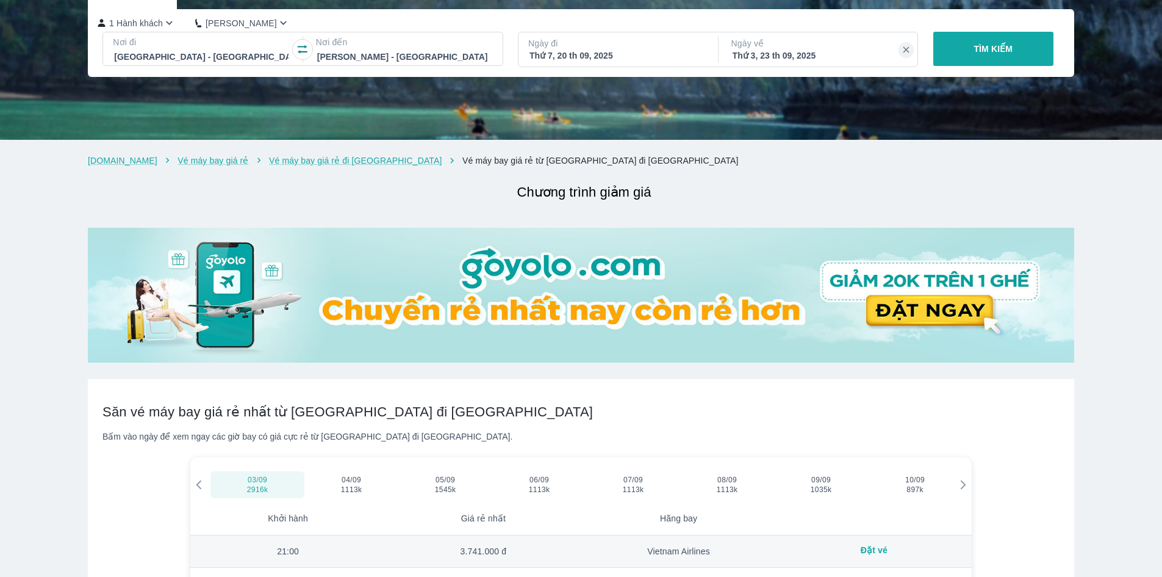 The image size is (1162, 577). Describe the element at coordinates (258, 489) in the screenshot. I see `span: 2916k` at that location.